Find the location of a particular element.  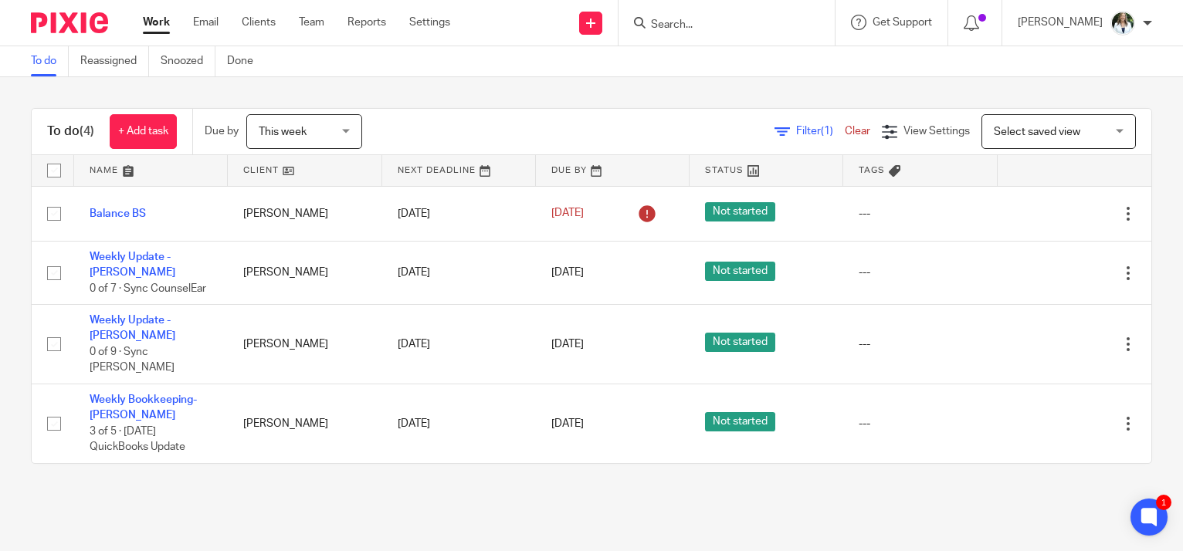

span: (1) is located at coordinates (827, 131).